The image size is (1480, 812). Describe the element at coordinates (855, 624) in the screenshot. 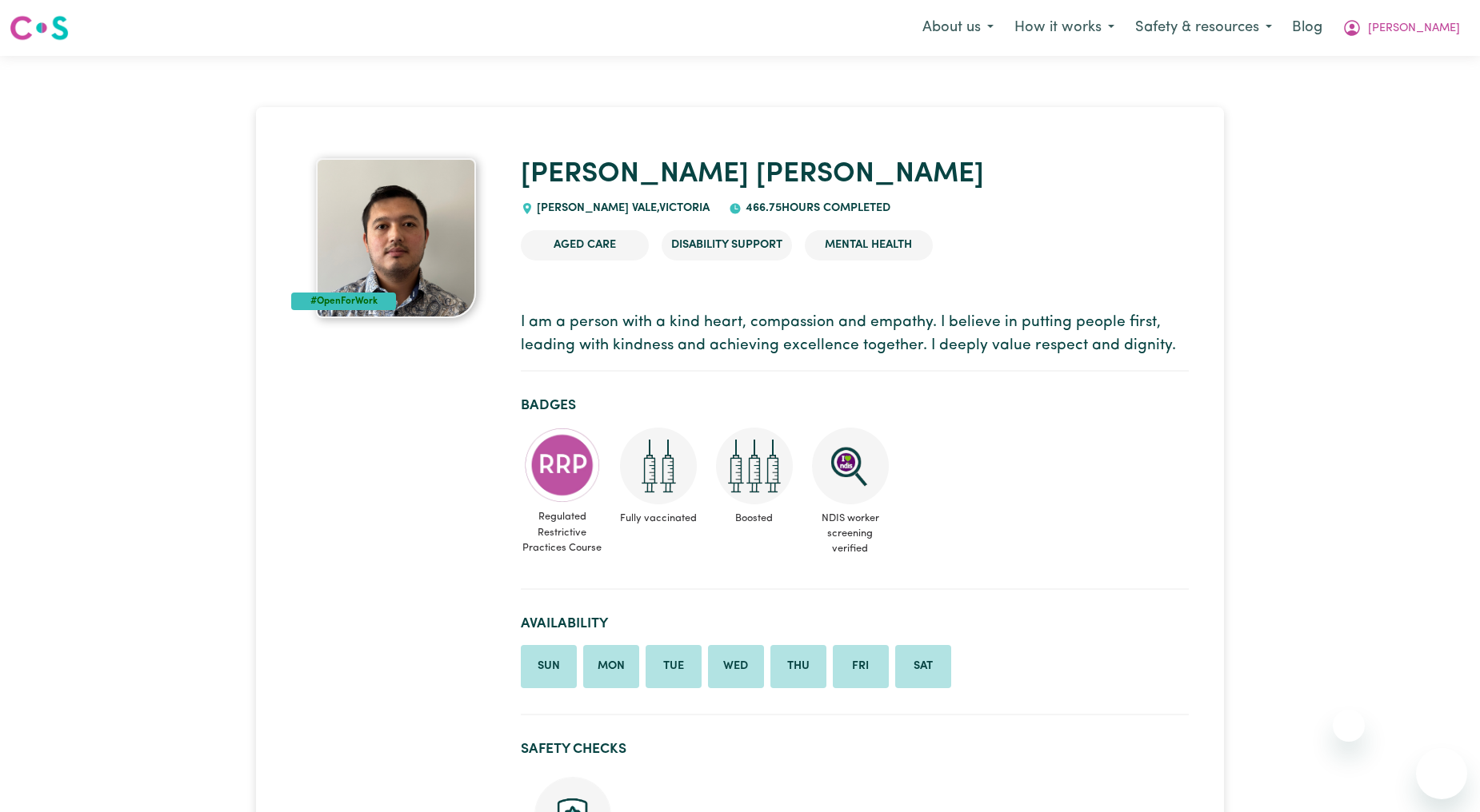

I see `h2: Availability` at that location.